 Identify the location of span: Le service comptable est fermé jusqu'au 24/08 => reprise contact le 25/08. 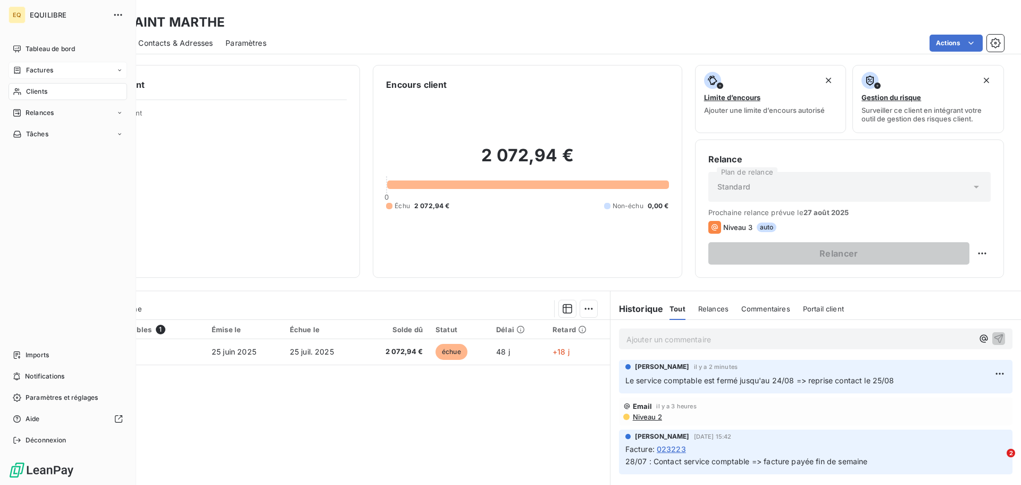
(760, 380).